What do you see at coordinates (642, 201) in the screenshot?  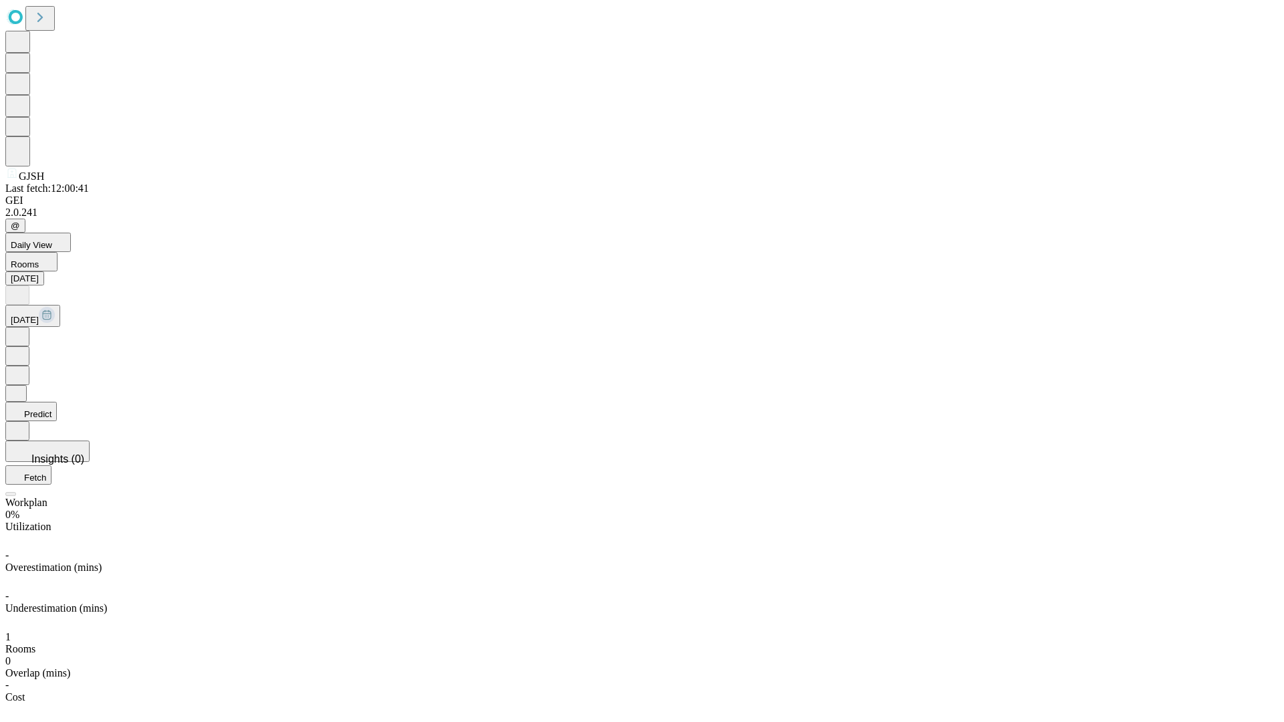 I see `div: GEI` at bounding box center [642, 201].